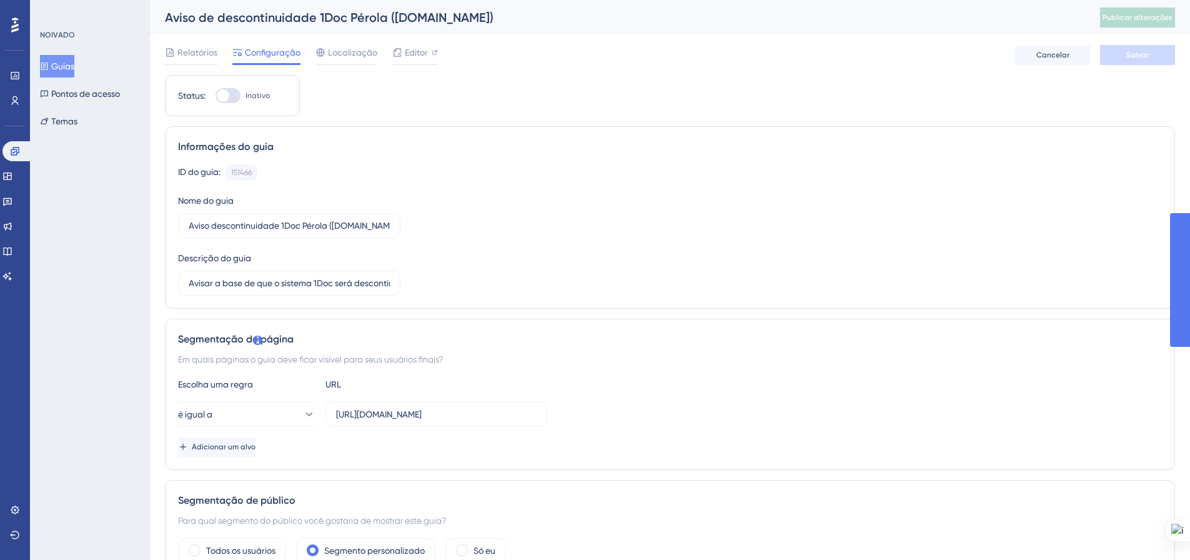 The image size is (1190, 560). I want to click on button: Temas, so click(59, 121).